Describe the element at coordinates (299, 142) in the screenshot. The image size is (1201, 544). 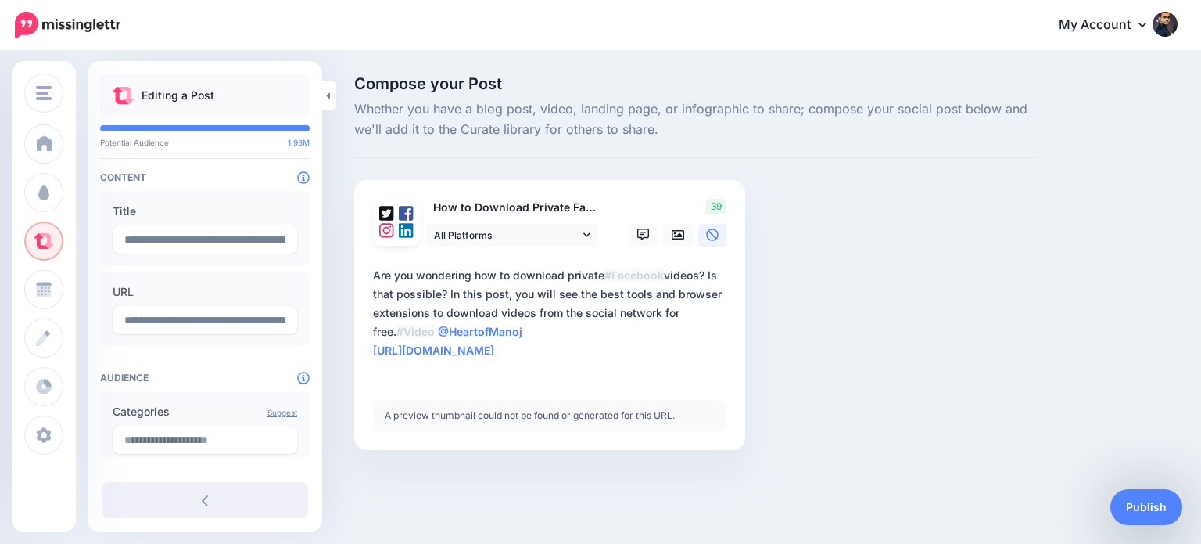
I see `span: 1.93M` at that location.